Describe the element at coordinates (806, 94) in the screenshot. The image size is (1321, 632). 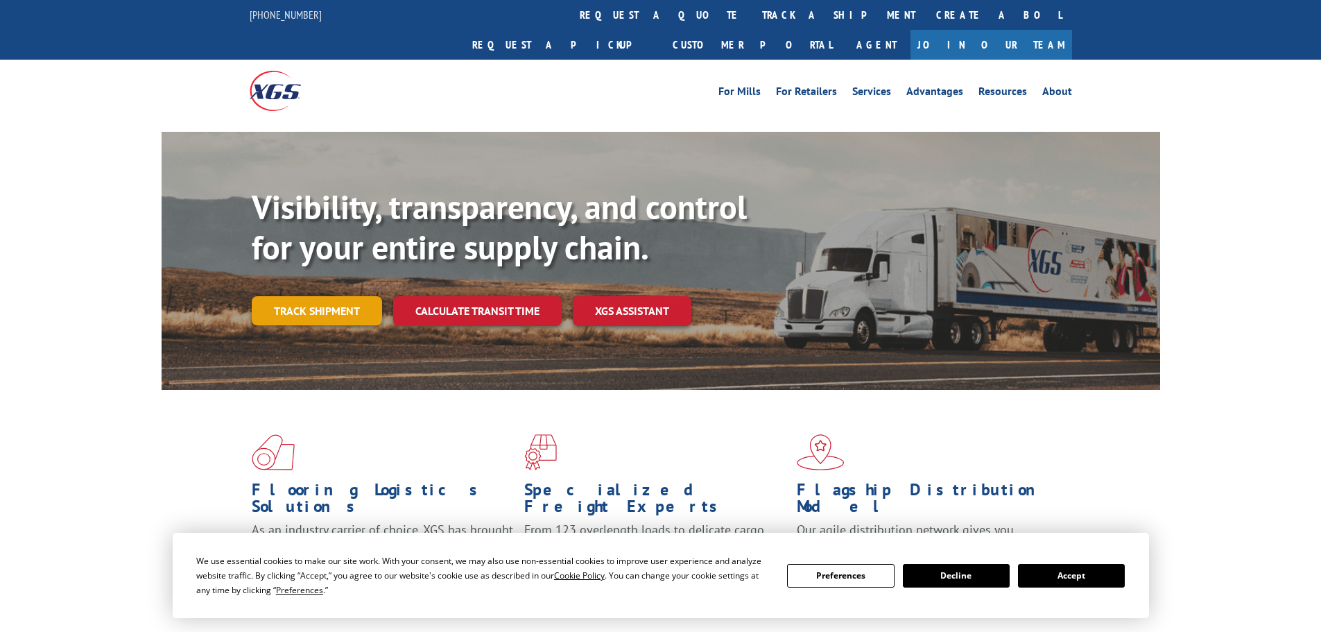
I see `a: For Retailers` at that location.